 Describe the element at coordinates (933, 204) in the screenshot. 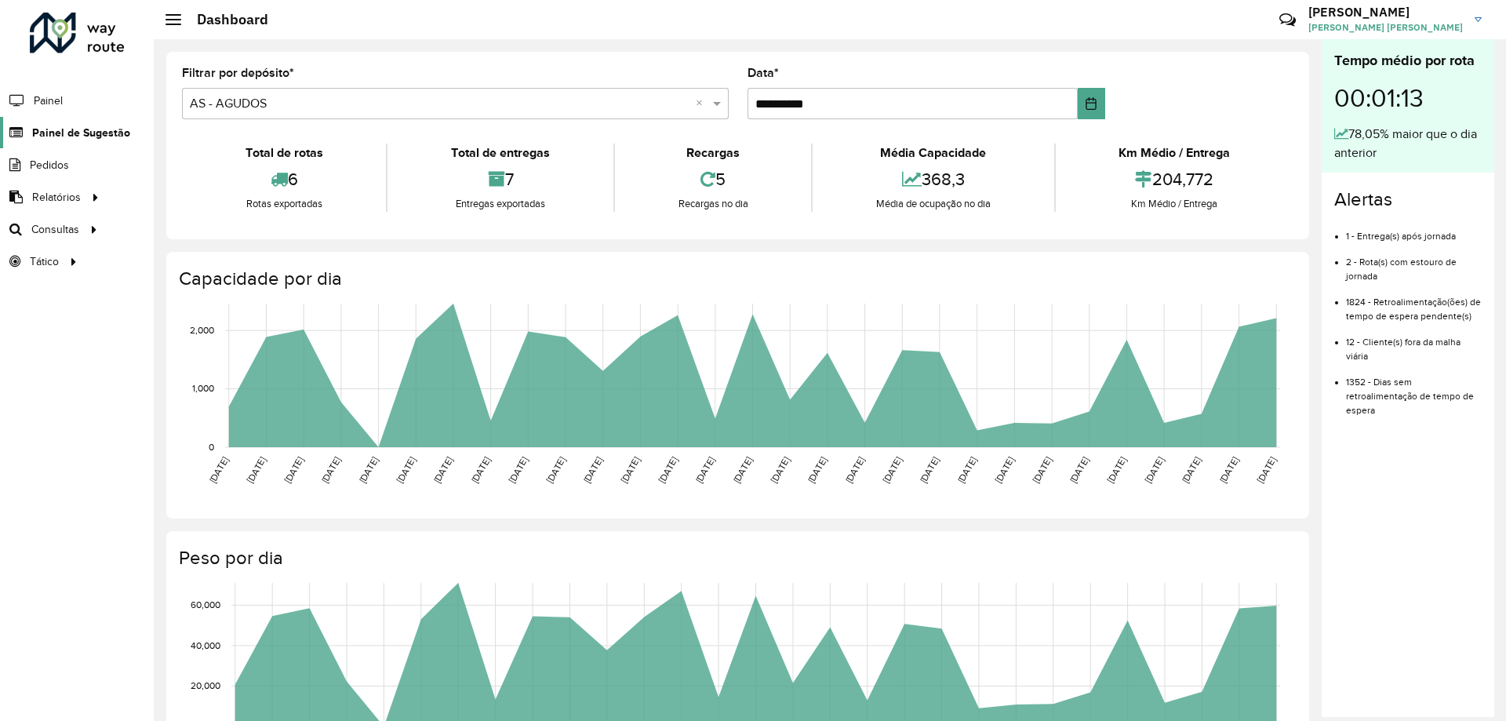

I see `div: Média de ocupação no dia` at that location.